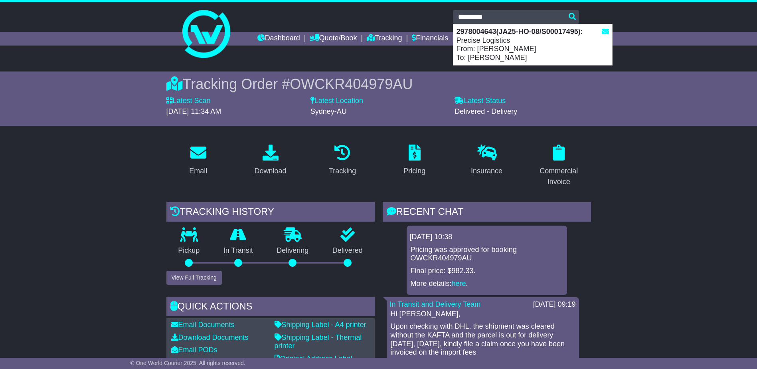  What do you see at coordinates (293, 251) in the screenshot?
I see `p: Delivering` at bounding box center [293, 251].